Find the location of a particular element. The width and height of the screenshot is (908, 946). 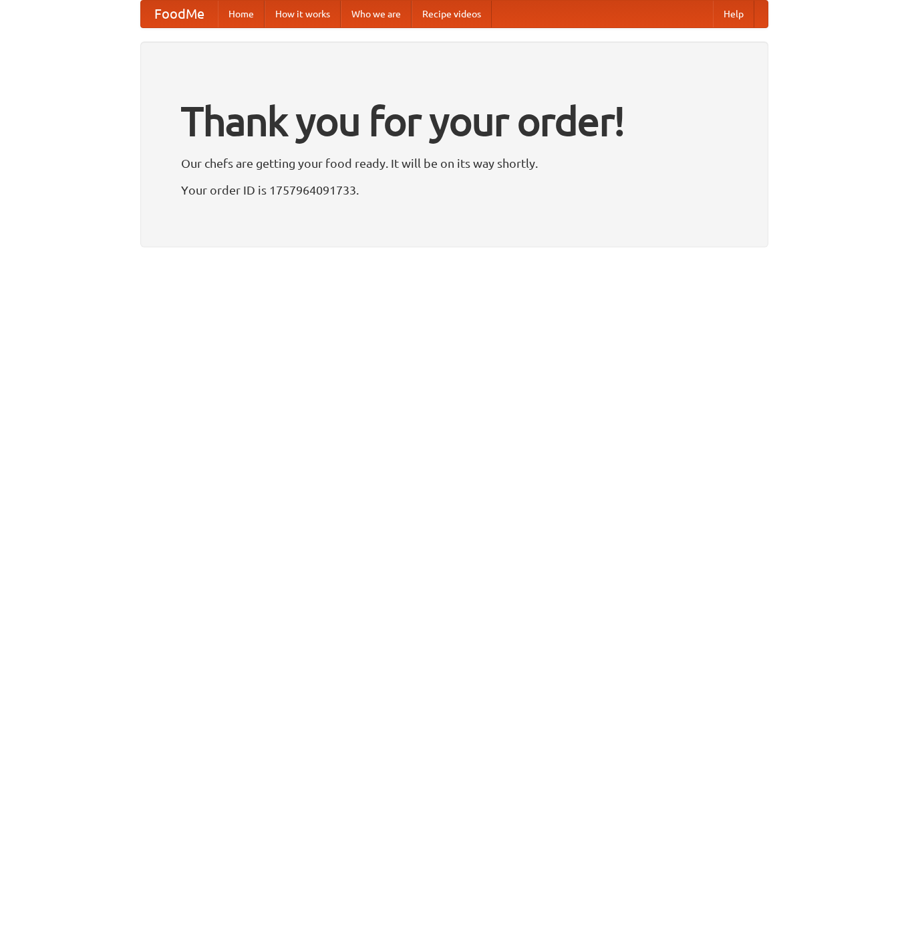

a: How it works is located at coordinates (303, 14).